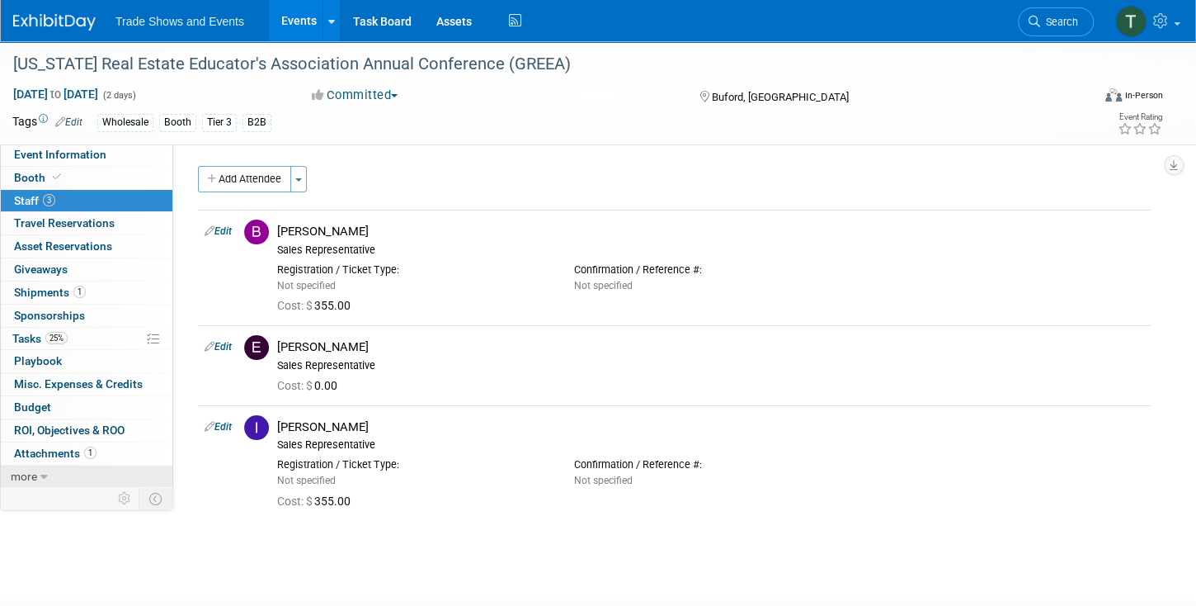 The image size is (1196, 606). Describe the element at coordinates (1114, 95) in the screenshot. I see `img: Format-Inperson.png` at that location.